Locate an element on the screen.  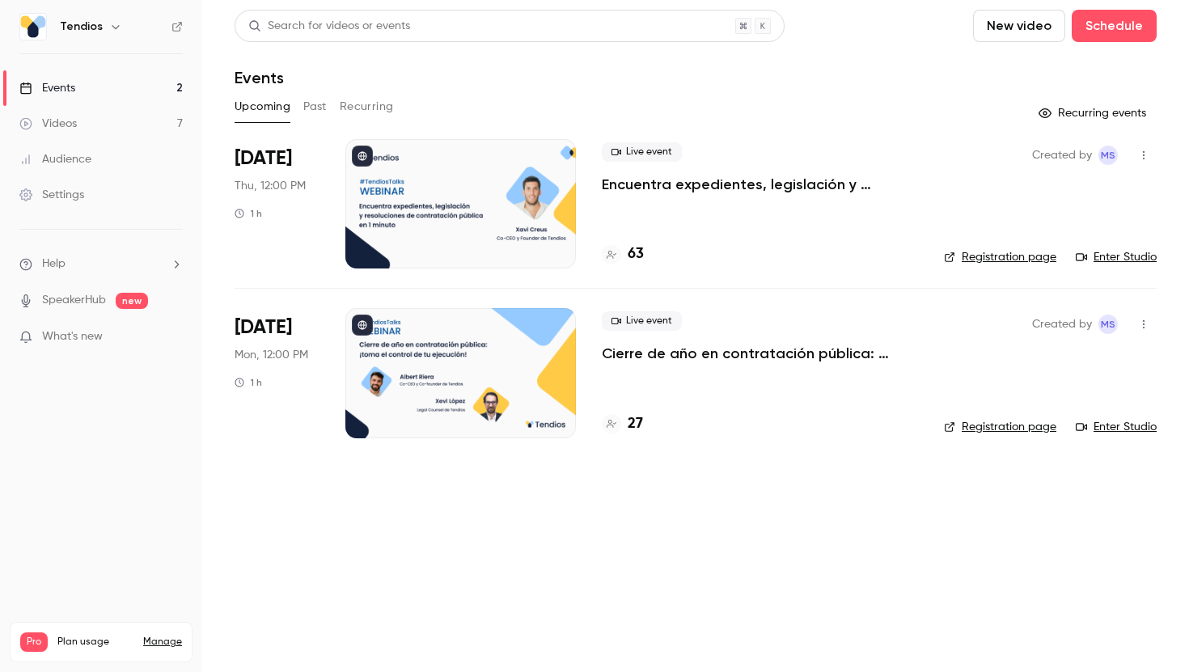
span: Thu, 12:00 PM is located at coordinates (270, 186).